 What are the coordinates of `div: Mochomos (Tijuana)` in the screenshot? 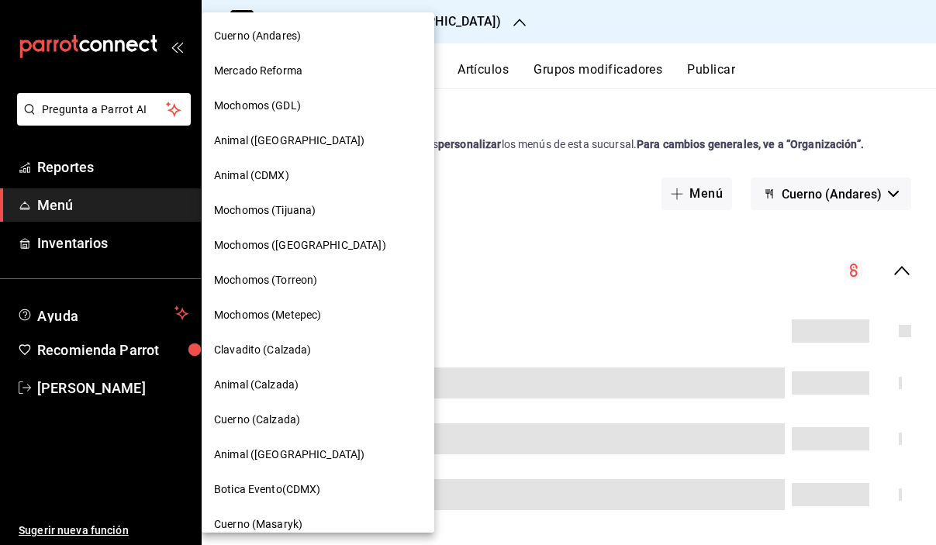 It's located at (318, 210).